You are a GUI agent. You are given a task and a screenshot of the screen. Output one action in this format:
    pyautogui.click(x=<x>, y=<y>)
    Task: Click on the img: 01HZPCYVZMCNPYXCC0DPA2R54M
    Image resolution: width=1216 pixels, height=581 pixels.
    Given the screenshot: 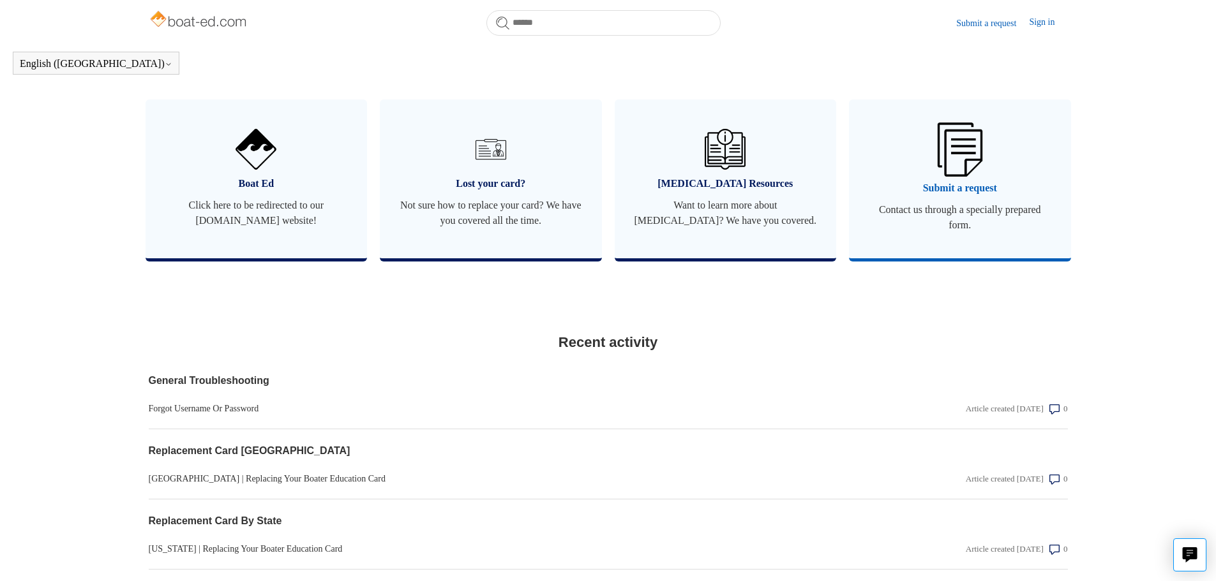 What is the action you would take?
    pyautogui.click(x=725, y=149)
    